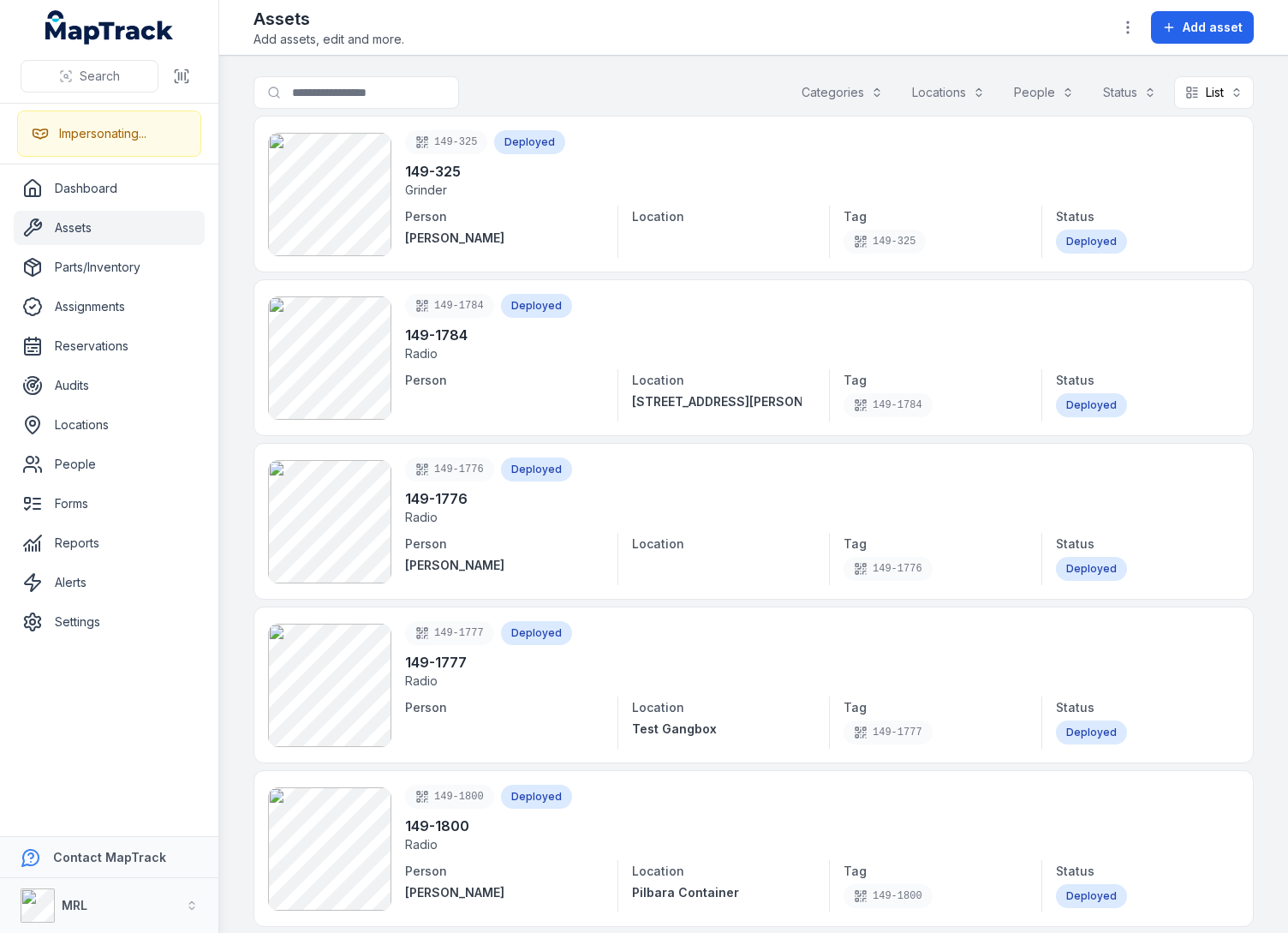 The width and height of the screenshot is (1288, 933). Describe the element at coordinates (103, 134) in the screenshot. I see `div: Impersonating...` at that location.